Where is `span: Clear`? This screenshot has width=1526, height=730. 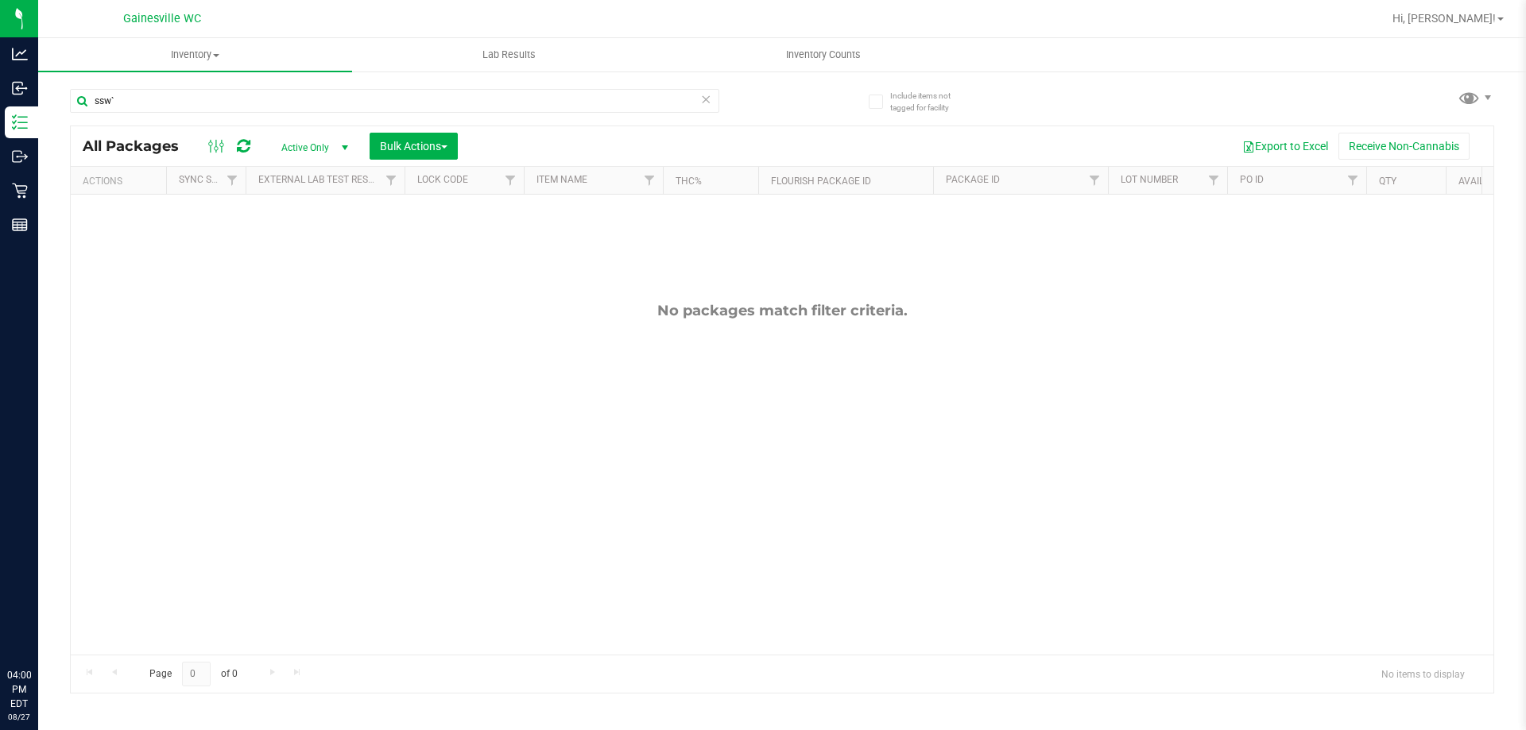
span: Clear is located at coordinates (706, 99).